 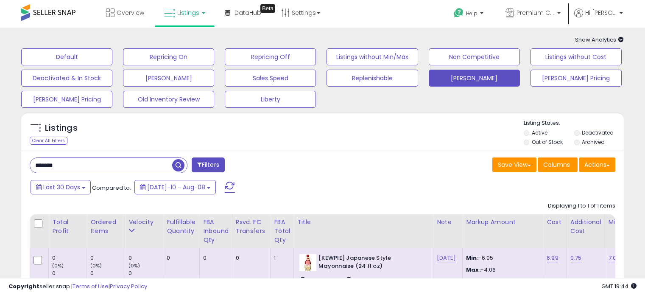 What do you see at coordinates (473, 258) in the screenshot?
I see `strong: Min:` at bounding box center [473, 258].